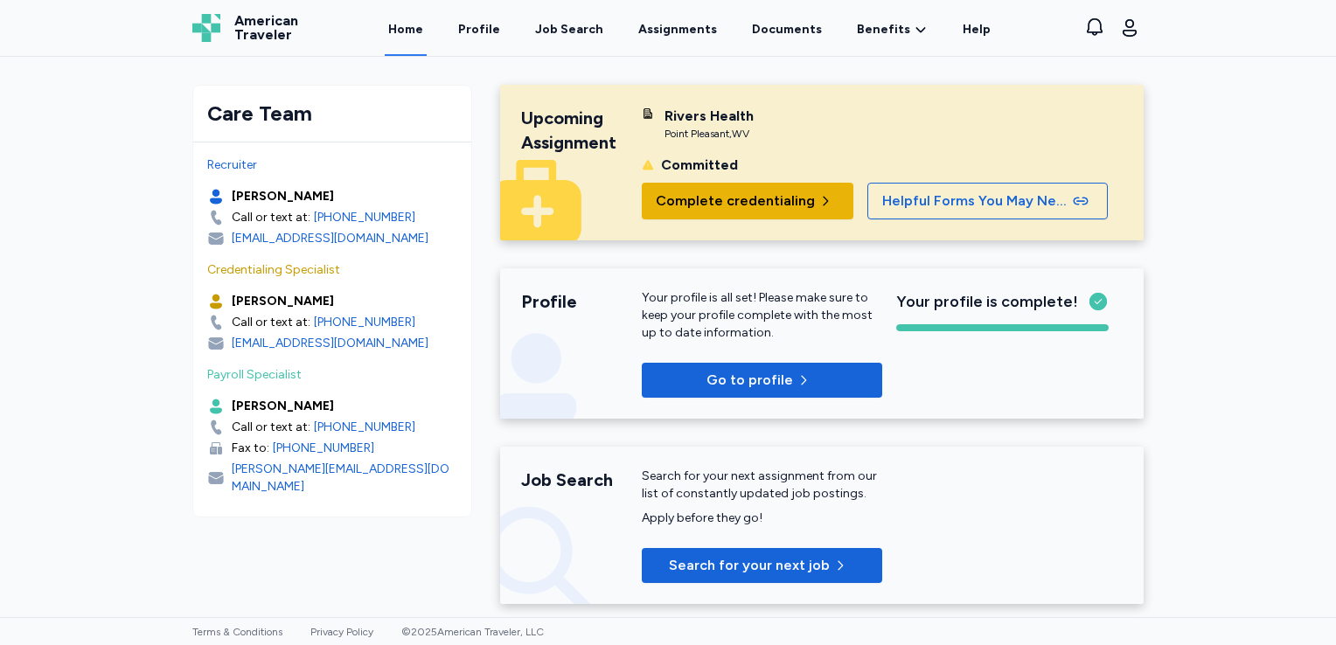 This screenshot has width=1336, height=645. What do you see at coordinates (976, 201) in the screenshot?
I see `span: Helpful Forms You May Need` at bounding box center [976, 201].